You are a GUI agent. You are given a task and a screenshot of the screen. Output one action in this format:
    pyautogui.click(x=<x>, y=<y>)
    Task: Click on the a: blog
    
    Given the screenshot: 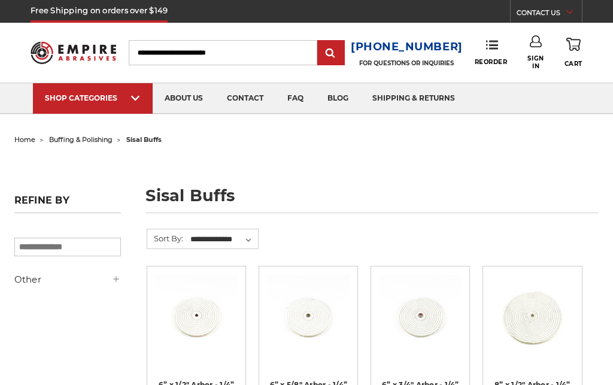 What is the action you would take?
    pyautogui.click(x=338, y=98)
    